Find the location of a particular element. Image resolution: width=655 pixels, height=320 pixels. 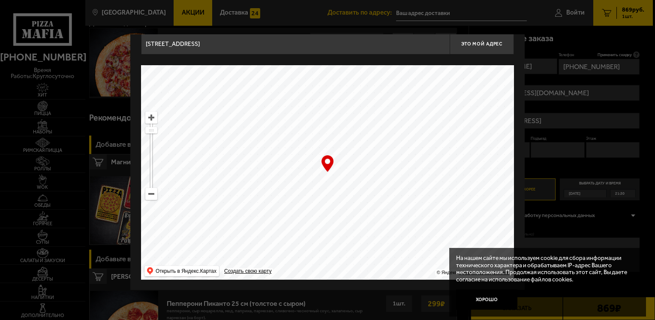

p: На нашем сайте мы используем cookie для сбора информации технического характера и обрабатываем IP... is located at coordinates (545, 268).